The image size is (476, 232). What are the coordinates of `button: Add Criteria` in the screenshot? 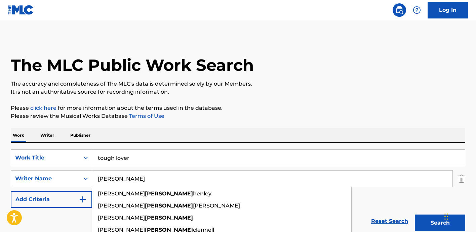 It's located at (51, 200).